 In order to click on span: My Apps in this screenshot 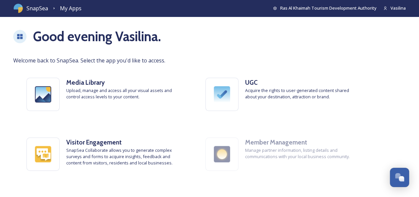, I will do `click(71, 8)`.